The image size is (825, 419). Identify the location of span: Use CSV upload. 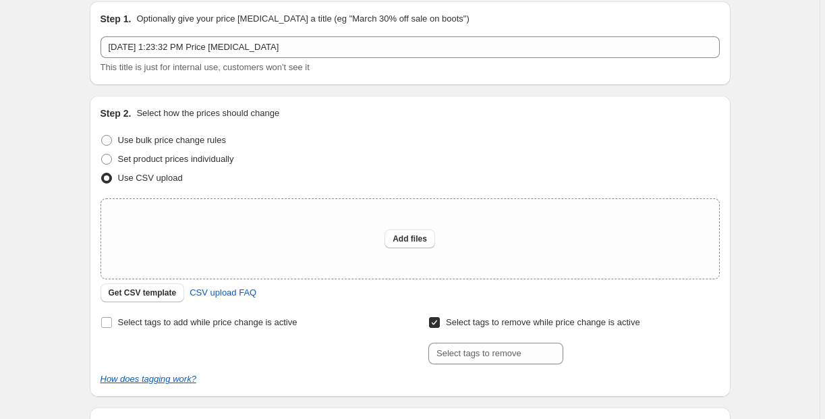
(150, 177).